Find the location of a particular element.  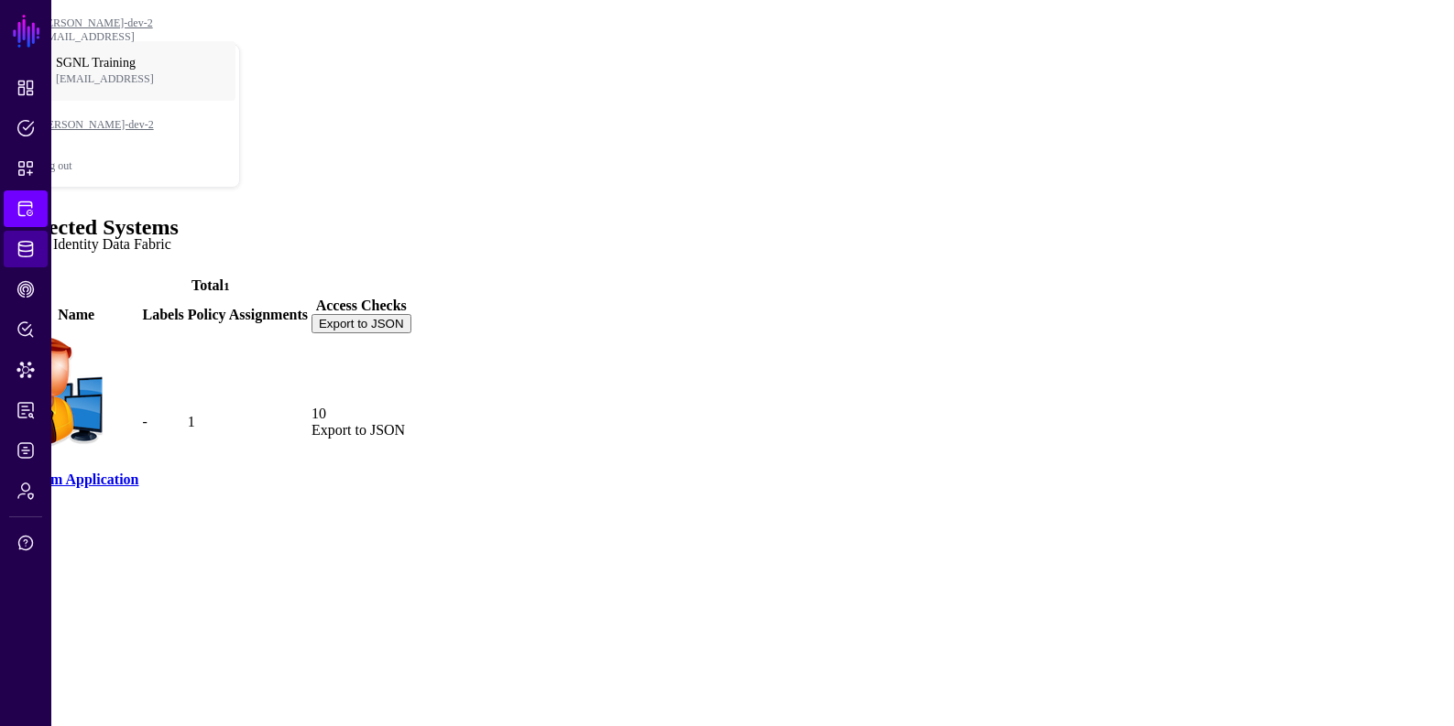

span: SGNL Training is located at coordinates (117, 63).